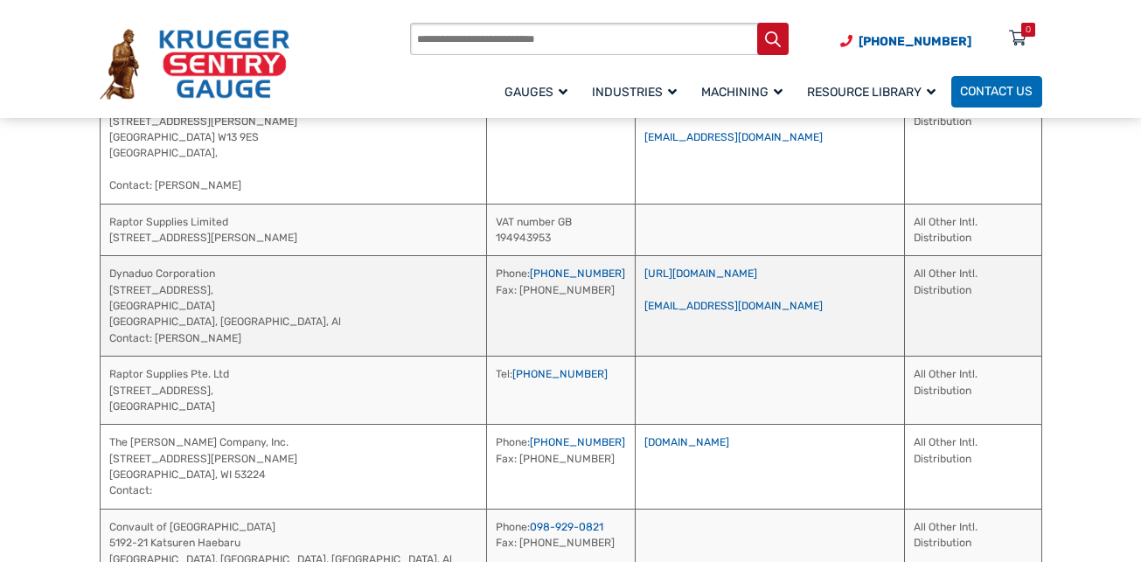  What do you see at coordinates (637, 91) in the screenshot?
I see `a: Industries` at bounding box center [637, 91].